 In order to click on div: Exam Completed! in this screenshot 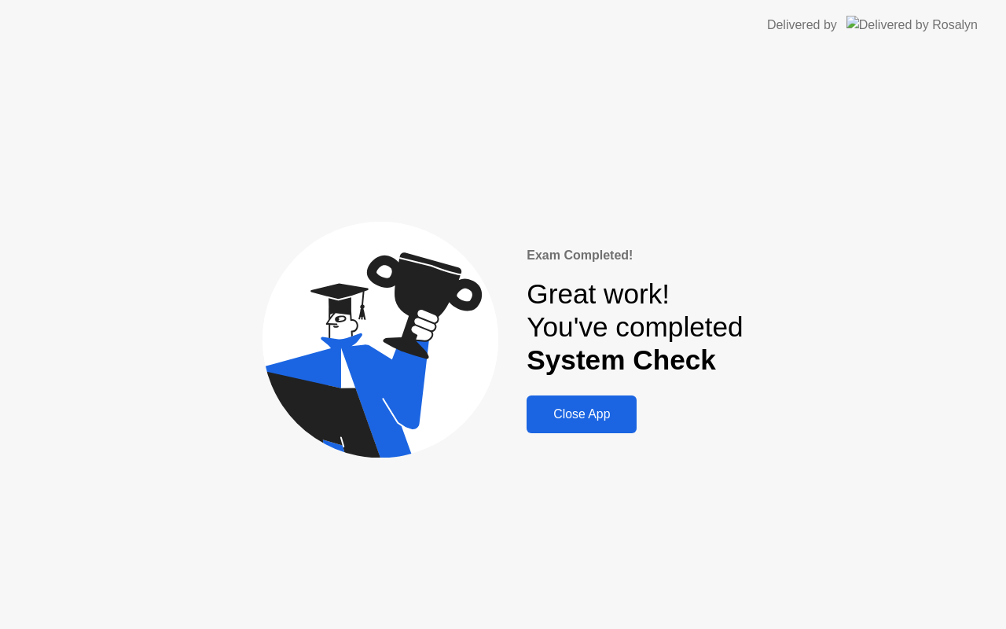, I will do `click(634, 255)`.